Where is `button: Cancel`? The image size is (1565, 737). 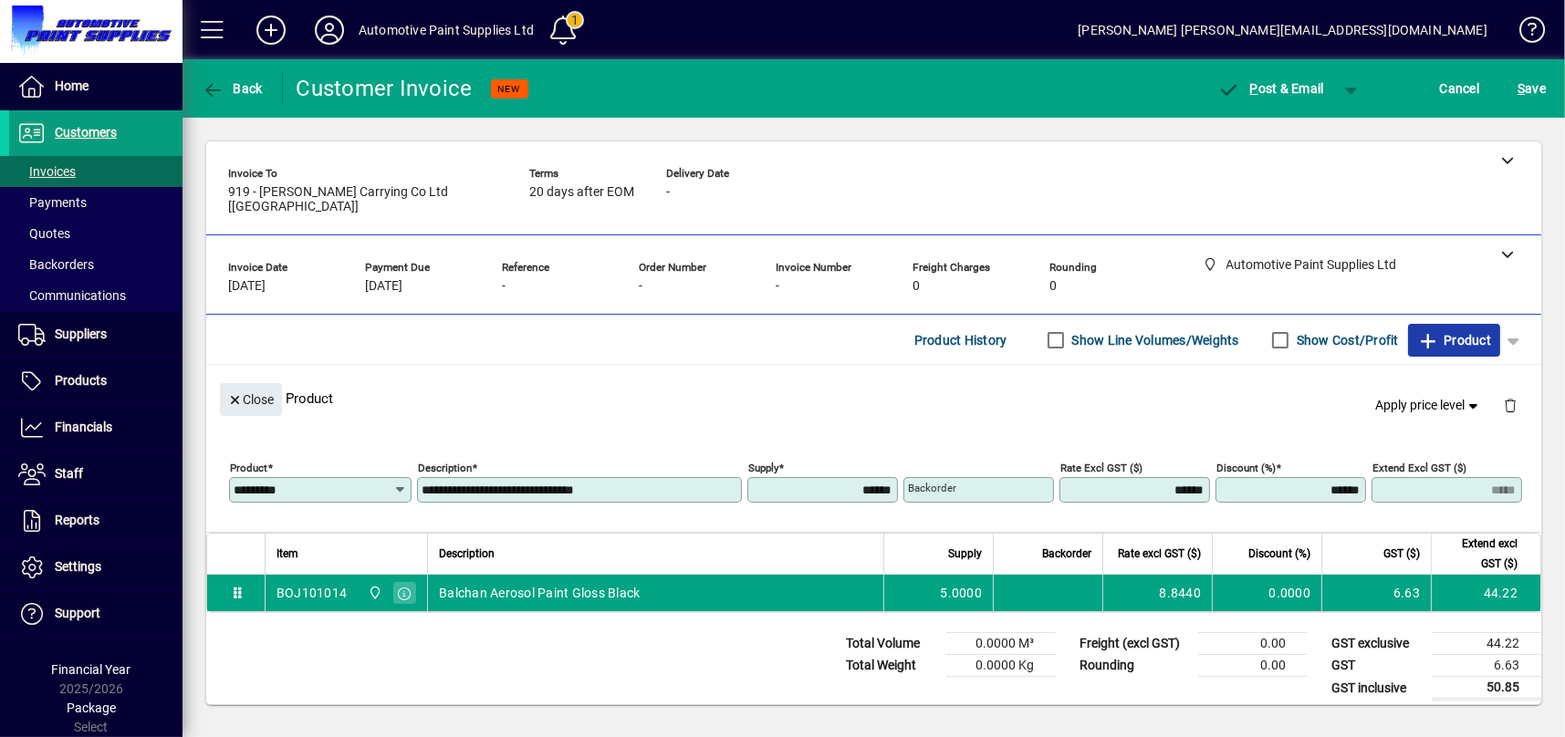 button: Cancel is located at coordinates (1460, 88).